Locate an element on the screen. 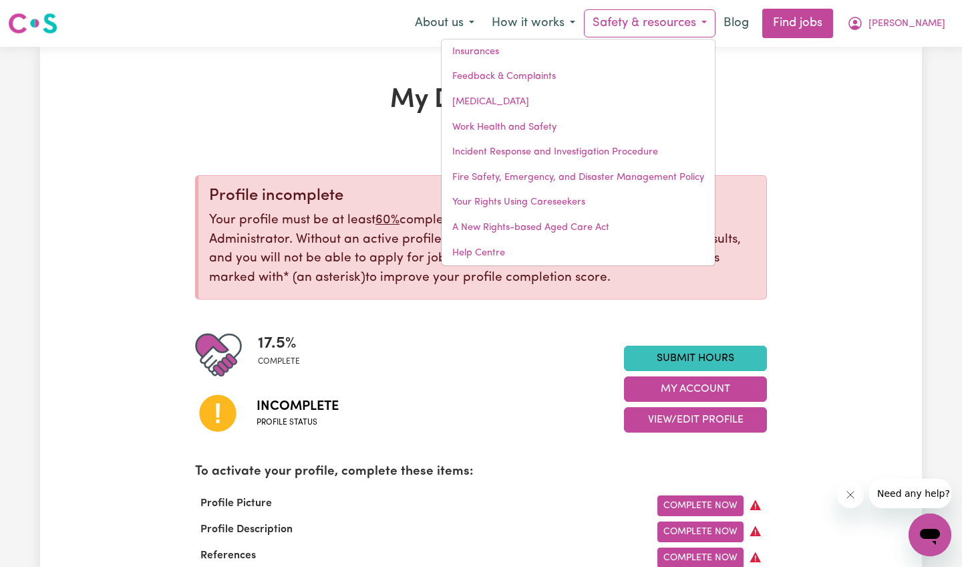  a: Find jobs is located at coordinates (798, 23).